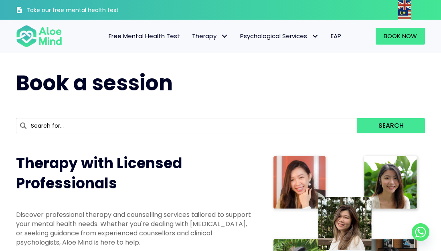 This screenshot has height=251, width=441. Describe the element at coordinates (99, 173) in the screenshot. I see `span: Therapy with Licensed Professionals` at that location.